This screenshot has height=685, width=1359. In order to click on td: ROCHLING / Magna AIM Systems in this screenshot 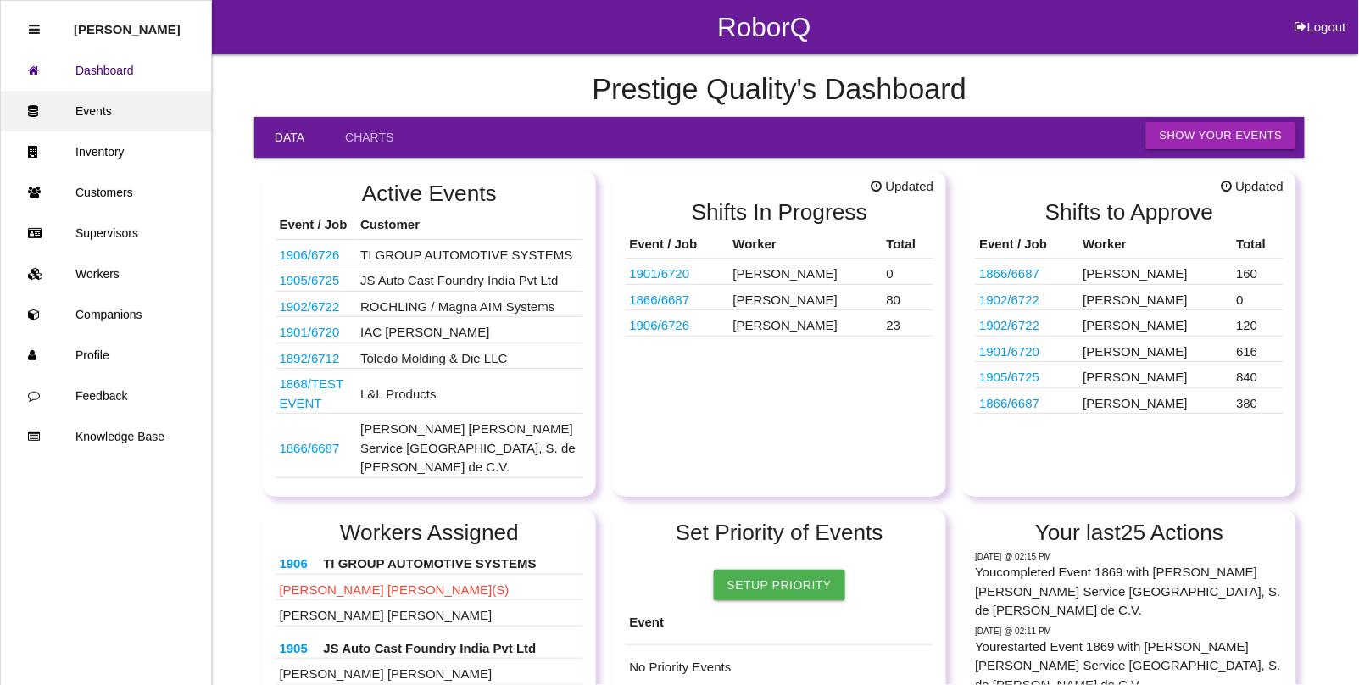, I will do `click(470, 303)`.